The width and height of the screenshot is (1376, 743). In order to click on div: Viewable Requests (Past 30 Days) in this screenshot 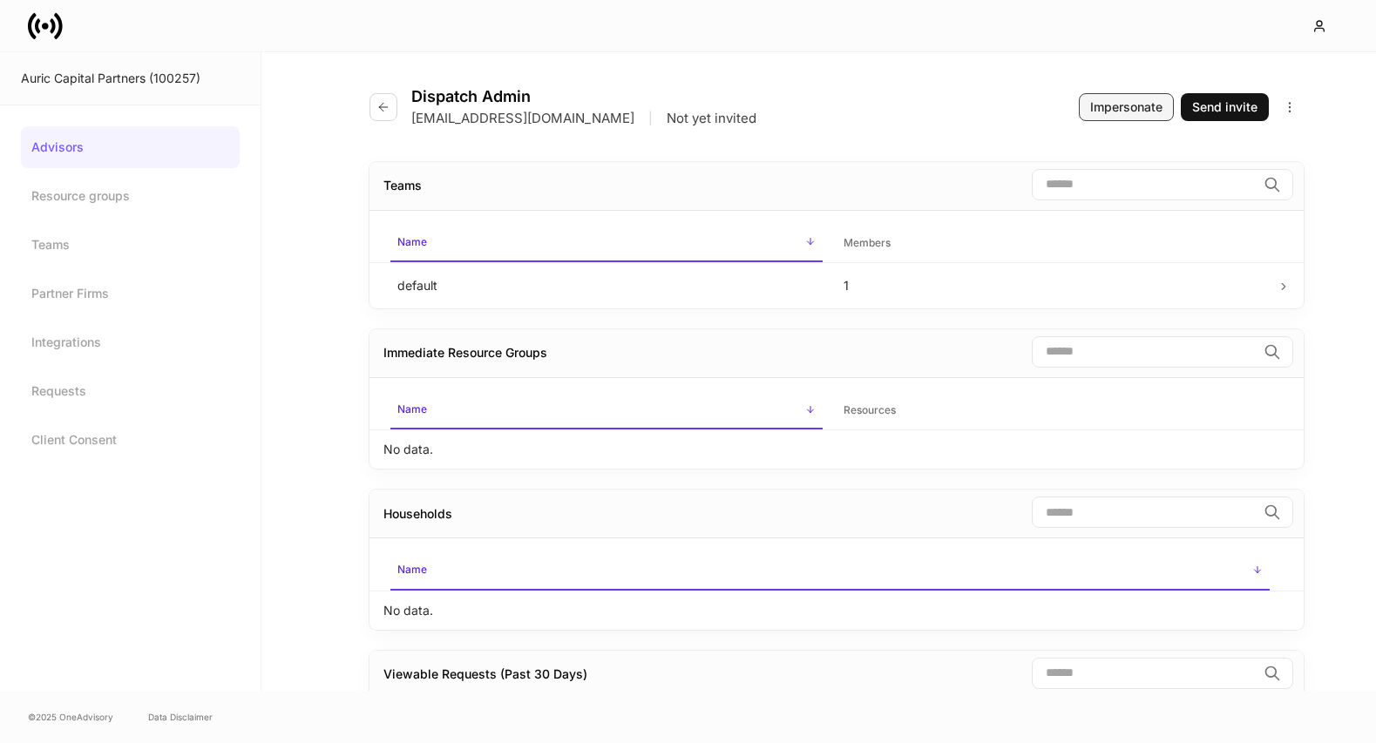, I will do `click(485, 675)`.